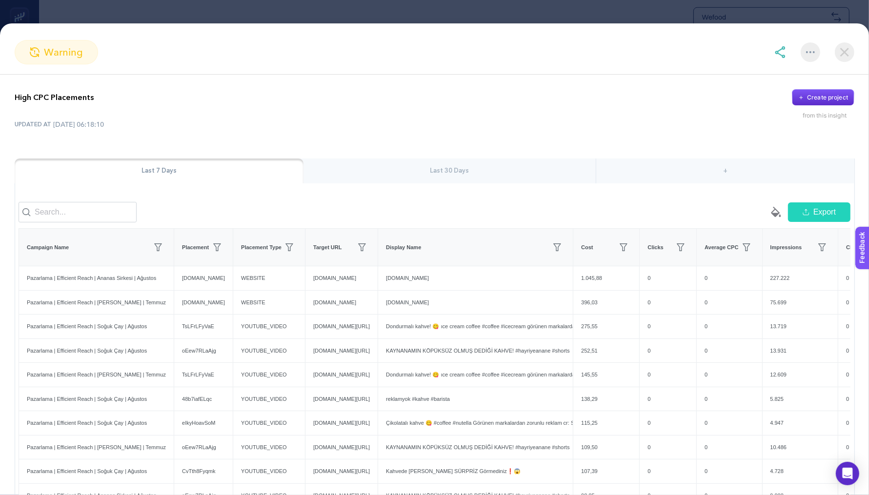  What do you see at coordinates (606, 423) in the screenshot?
I see `div: 115,25` at bounding box center [606, 423].